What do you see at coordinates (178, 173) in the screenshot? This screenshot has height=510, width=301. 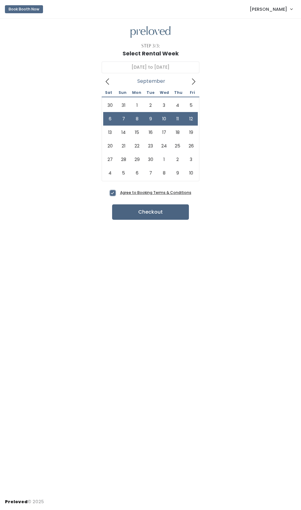 I see `span: October 9, 2025` at bounding box center [178, 173].